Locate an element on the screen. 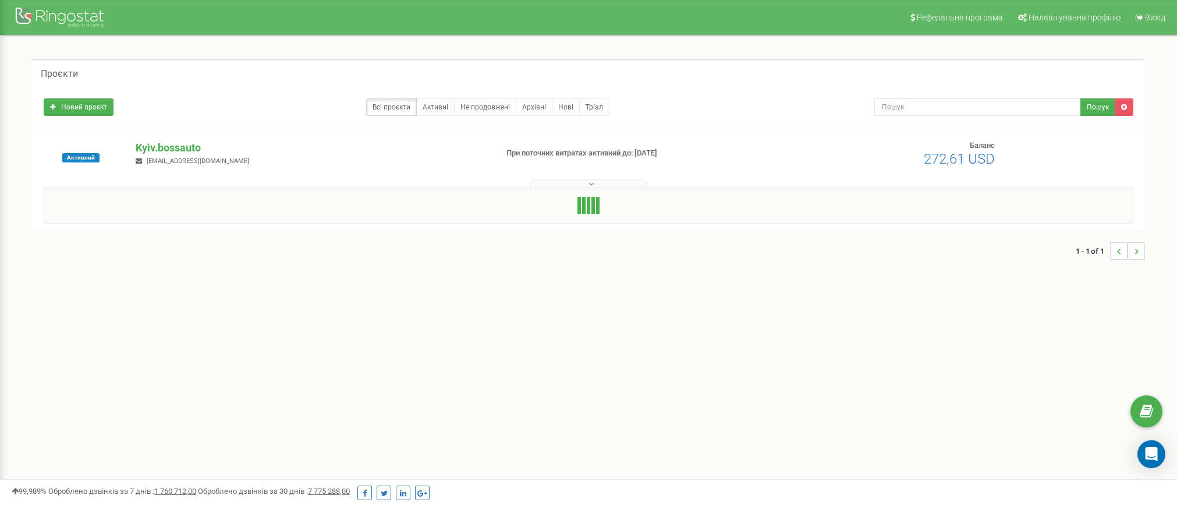 Image resolution: width=1177 pixels, height=506 pixels. span: Налаштування профілю is located at coordinates (1074, 17).